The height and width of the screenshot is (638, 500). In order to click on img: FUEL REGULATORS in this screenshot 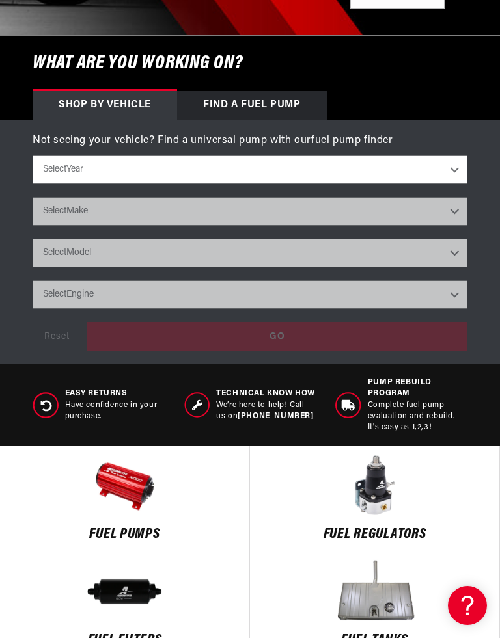, I will do `click(374, 485)`.